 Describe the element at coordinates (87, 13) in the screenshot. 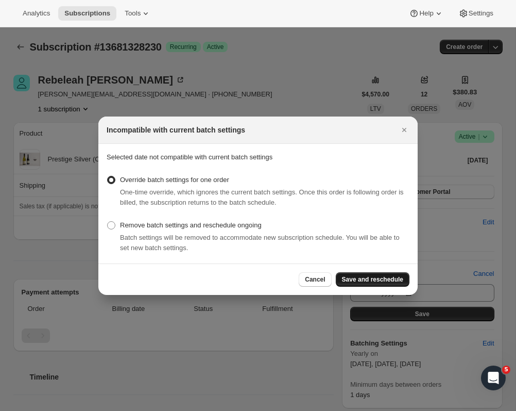

I see `button: Subscriptions` at that location.